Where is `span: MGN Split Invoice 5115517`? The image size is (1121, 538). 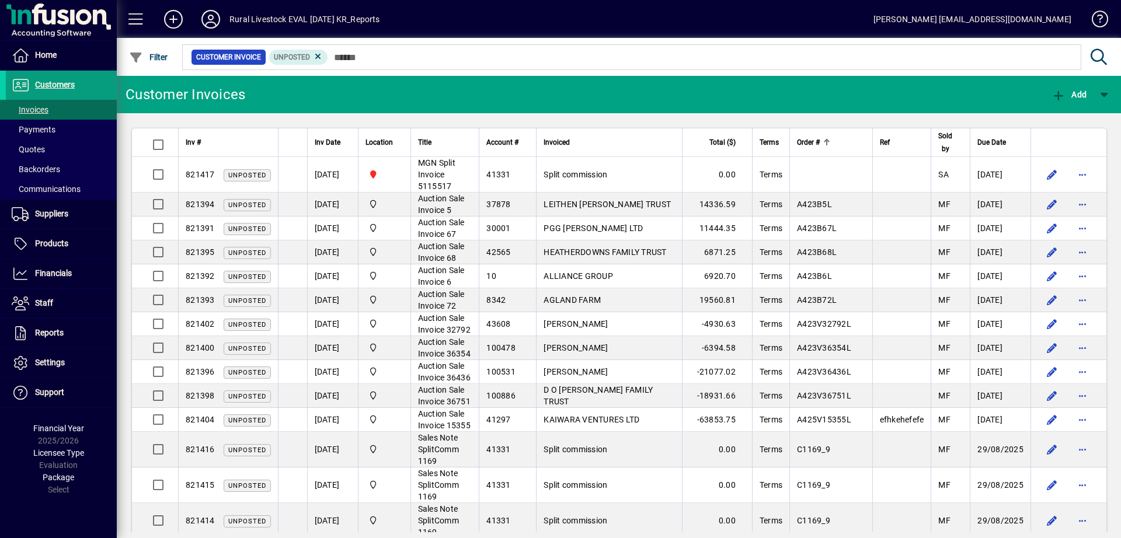
span: MGN Split Invoice 5115517 is located at coordinates (437, 175).